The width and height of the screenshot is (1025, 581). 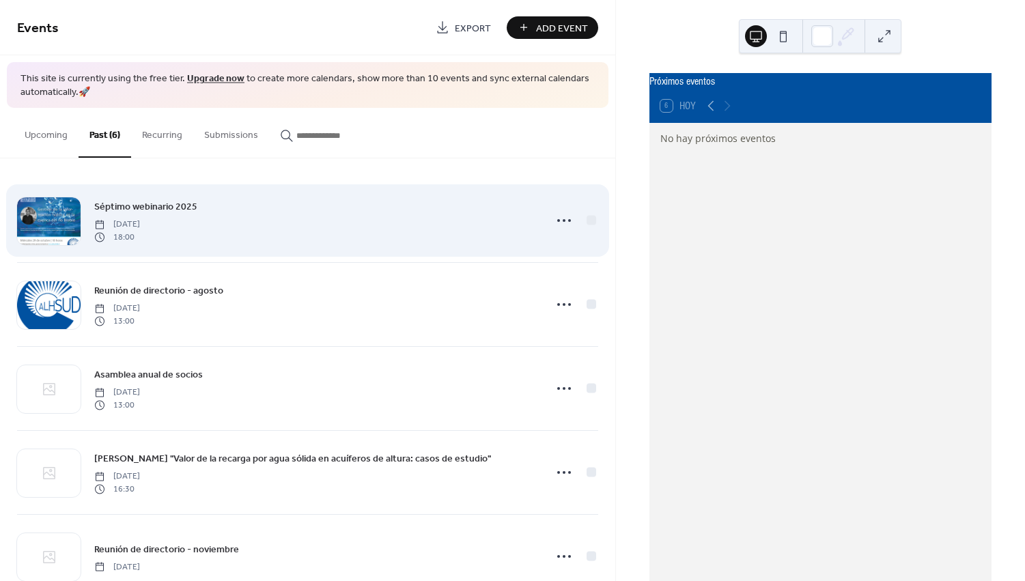 I want to click on a: Add Event, so click(x=552, y=27).